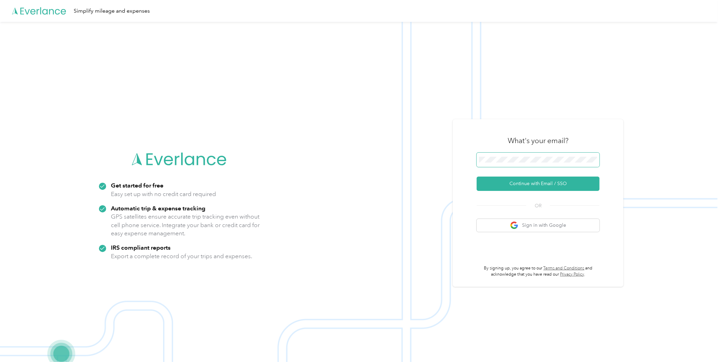 Image resolution: width=721 pixels, height=362 pixels. What do you see at coordinates (137, 185) in the screenshot?
I see `strong: Get started for free` at bounding box center [137, 185].